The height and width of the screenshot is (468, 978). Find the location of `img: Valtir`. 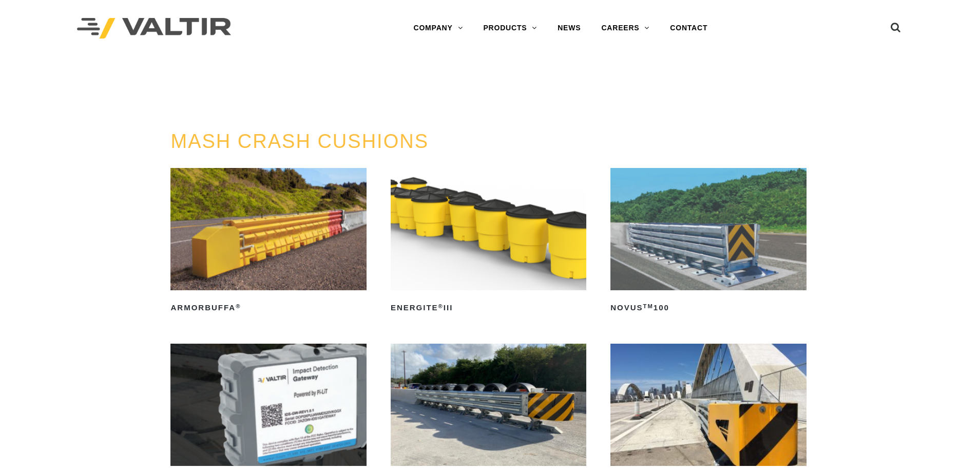

img: Valtir is located at coordinates (154, 28).